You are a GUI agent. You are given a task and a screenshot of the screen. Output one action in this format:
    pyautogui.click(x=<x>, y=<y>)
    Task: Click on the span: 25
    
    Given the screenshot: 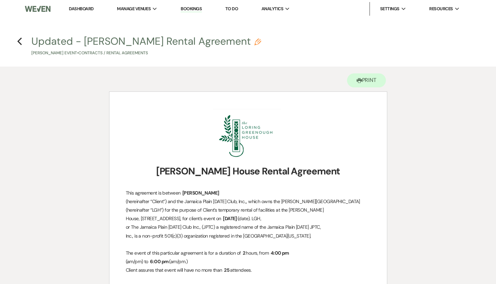 What is the action you would take?
    pyautogui.click(x=227, y=270)
    